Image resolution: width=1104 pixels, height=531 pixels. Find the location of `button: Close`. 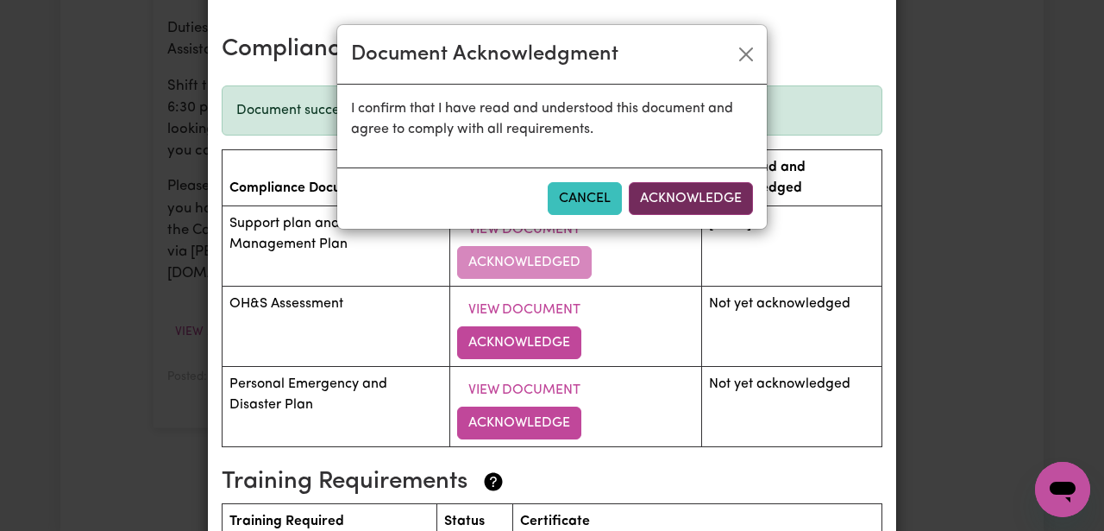

button: Close is located at coordinates (746, 54).